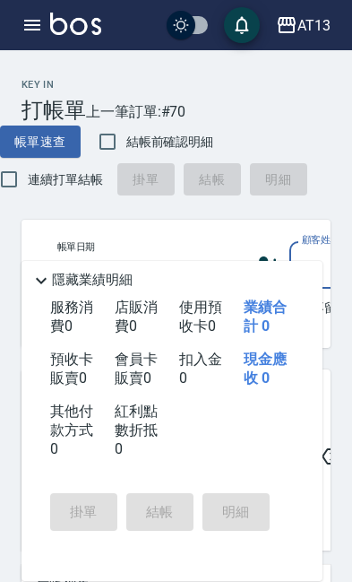 Image resolution: width=352 pixels, height=582 pixels. Describe the element at coordinates (148, 270) in the screenshot. I see `input: Choose date, selected date is 2025-08-10` at that location.